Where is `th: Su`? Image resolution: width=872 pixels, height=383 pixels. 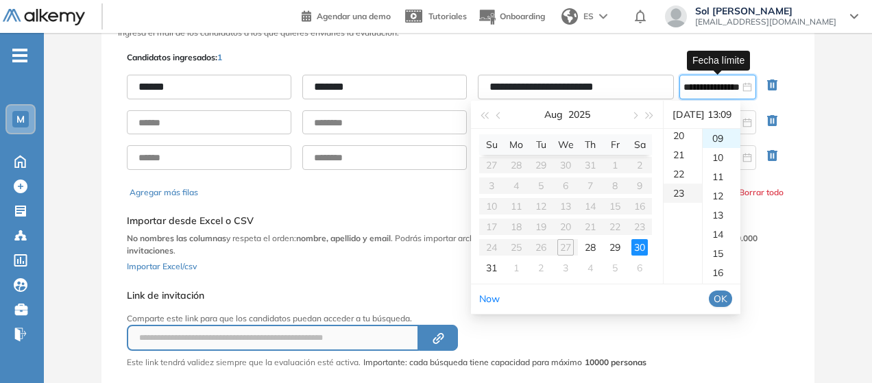
th: Su is located at coordinates (492, 145).